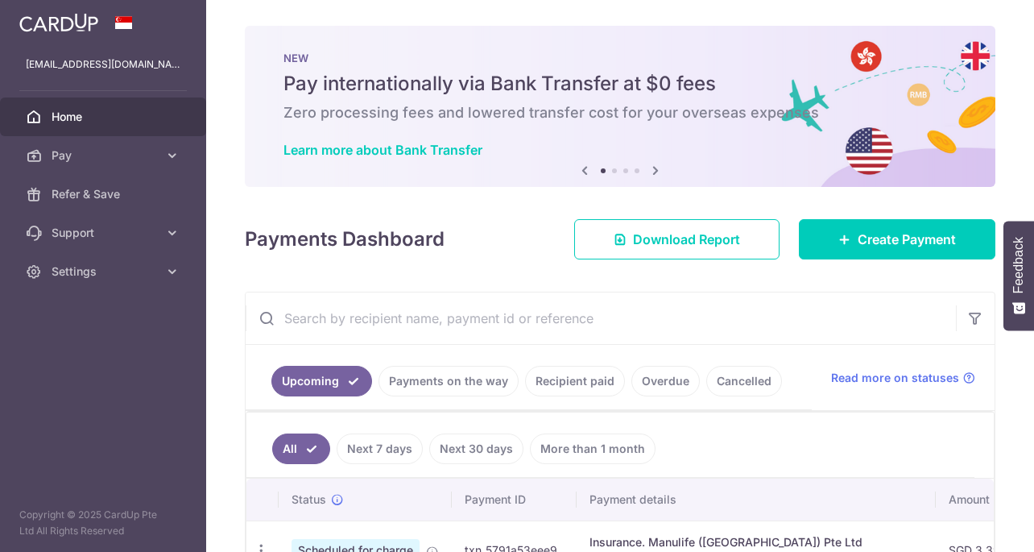 The width and height of the screenshot is (1034, 552). What do you see at coordinates (620, 58) in the screenshot?
I see `p: NEW` at bounding box center [620, 58].